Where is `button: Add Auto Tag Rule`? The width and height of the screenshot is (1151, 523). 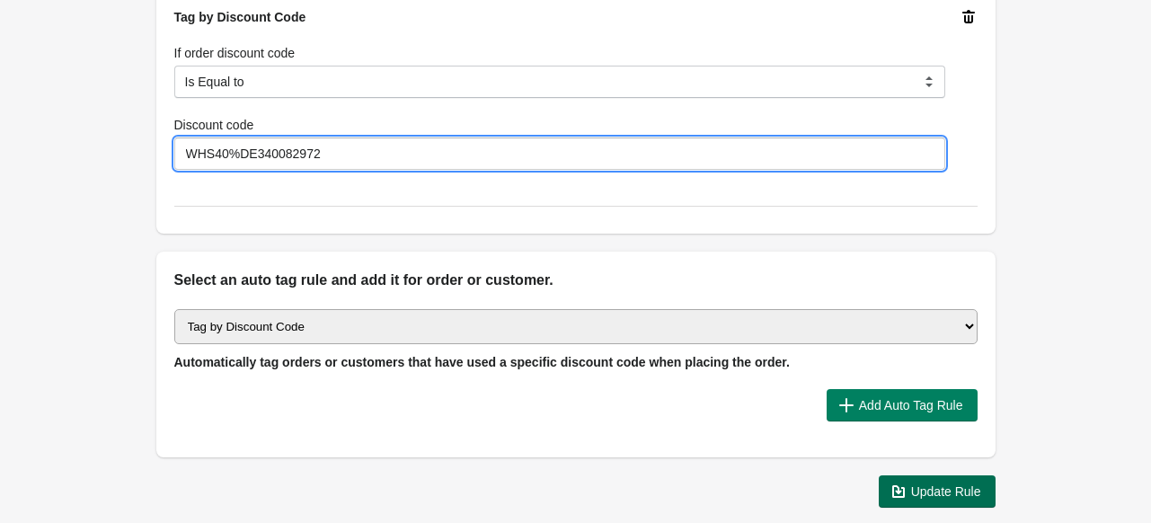
button: Add Auto Tag Rule is located at coordinates (902, 405).